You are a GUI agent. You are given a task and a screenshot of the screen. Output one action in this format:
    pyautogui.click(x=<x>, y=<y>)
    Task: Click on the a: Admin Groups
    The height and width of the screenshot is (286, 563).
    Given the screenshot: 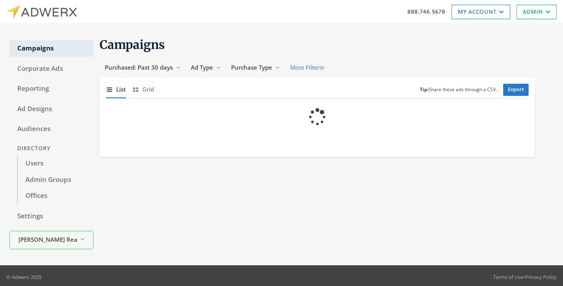 What is the action you would take?
    pyautogui.click(x=55, y=180)
    